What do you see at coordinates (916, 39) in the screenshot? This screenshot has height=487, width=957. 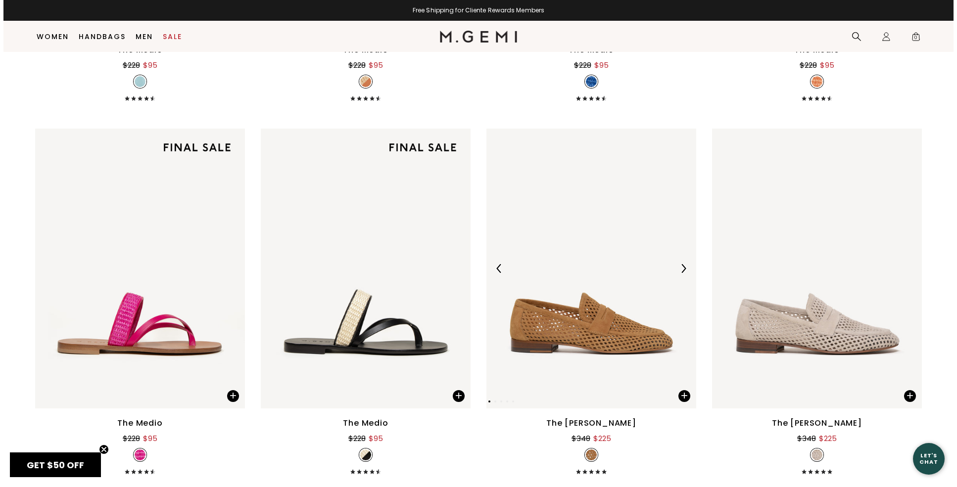 I see `span: 0` at bounding box center [916, 39].